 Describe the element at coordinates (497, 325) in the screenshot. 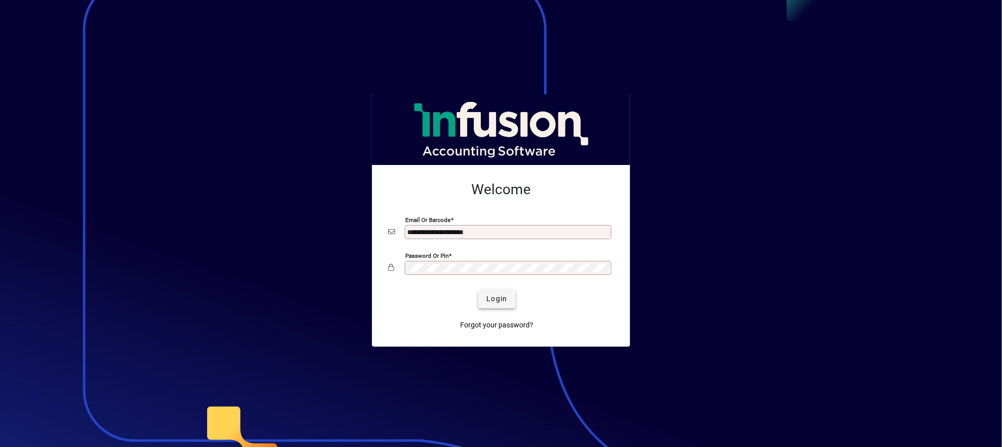

I see `span: Forgot your password?` at that location.